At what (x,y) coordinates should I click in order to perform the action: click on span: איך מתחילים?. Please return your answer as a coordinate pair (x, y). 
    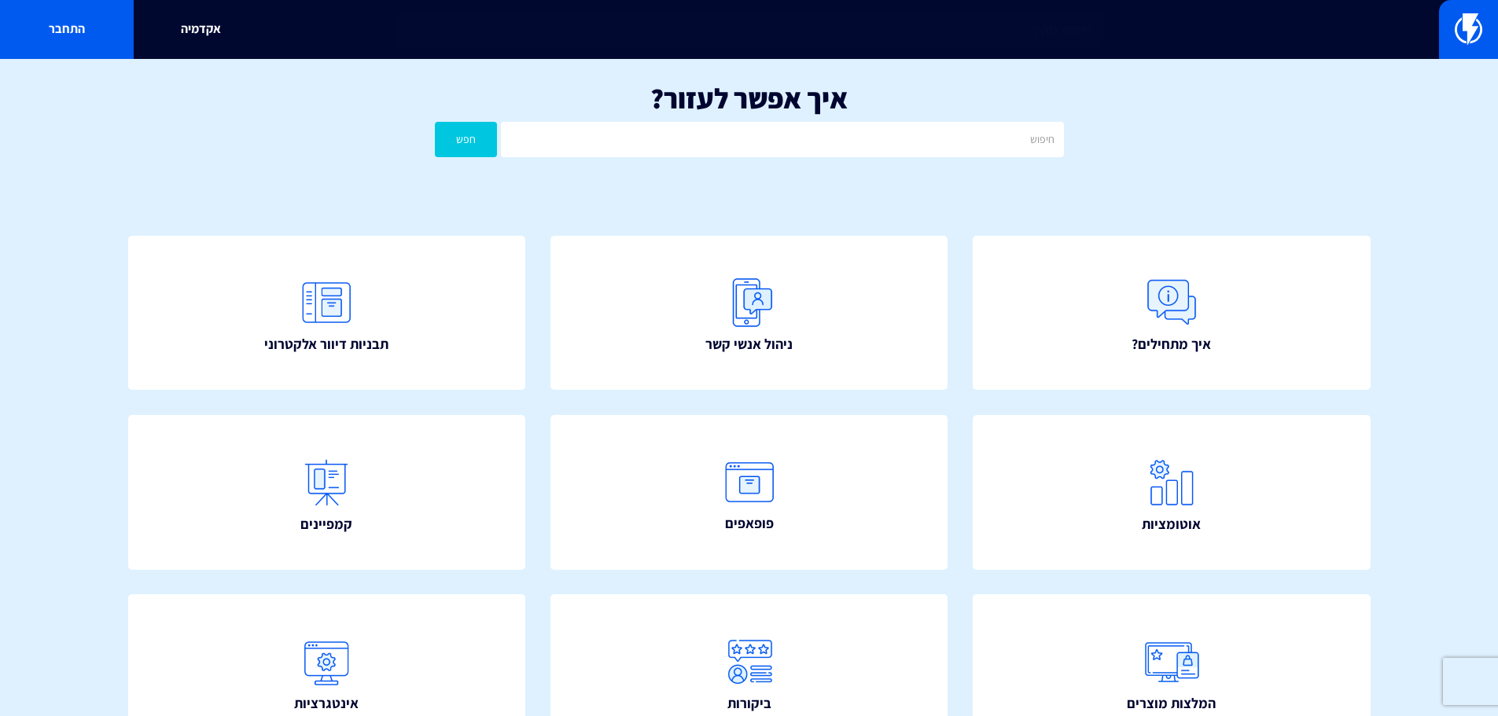
    Looking at the image, I should click on (1171, 344).